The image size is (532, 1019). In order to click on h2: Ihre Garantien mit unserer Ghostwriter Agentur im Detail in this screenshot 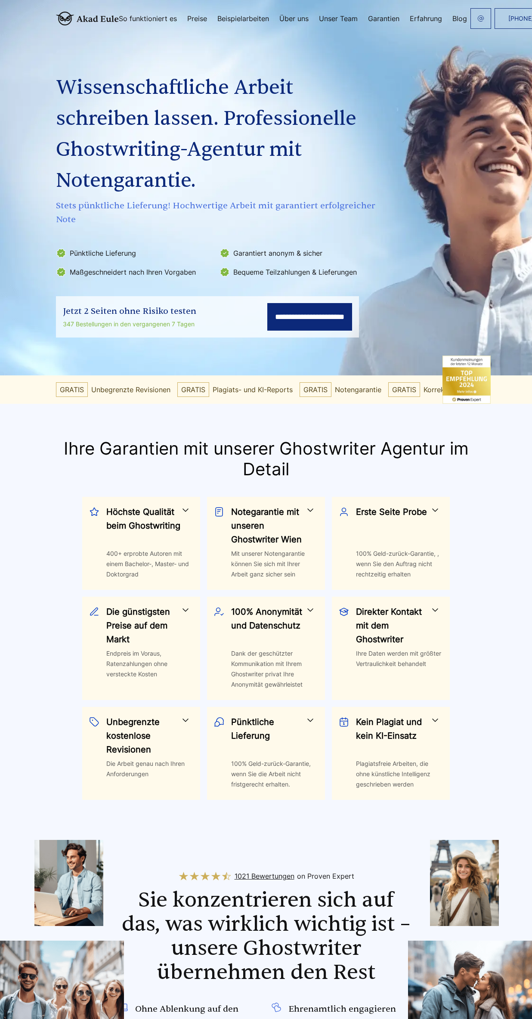, I will do `click(266, 459)`.